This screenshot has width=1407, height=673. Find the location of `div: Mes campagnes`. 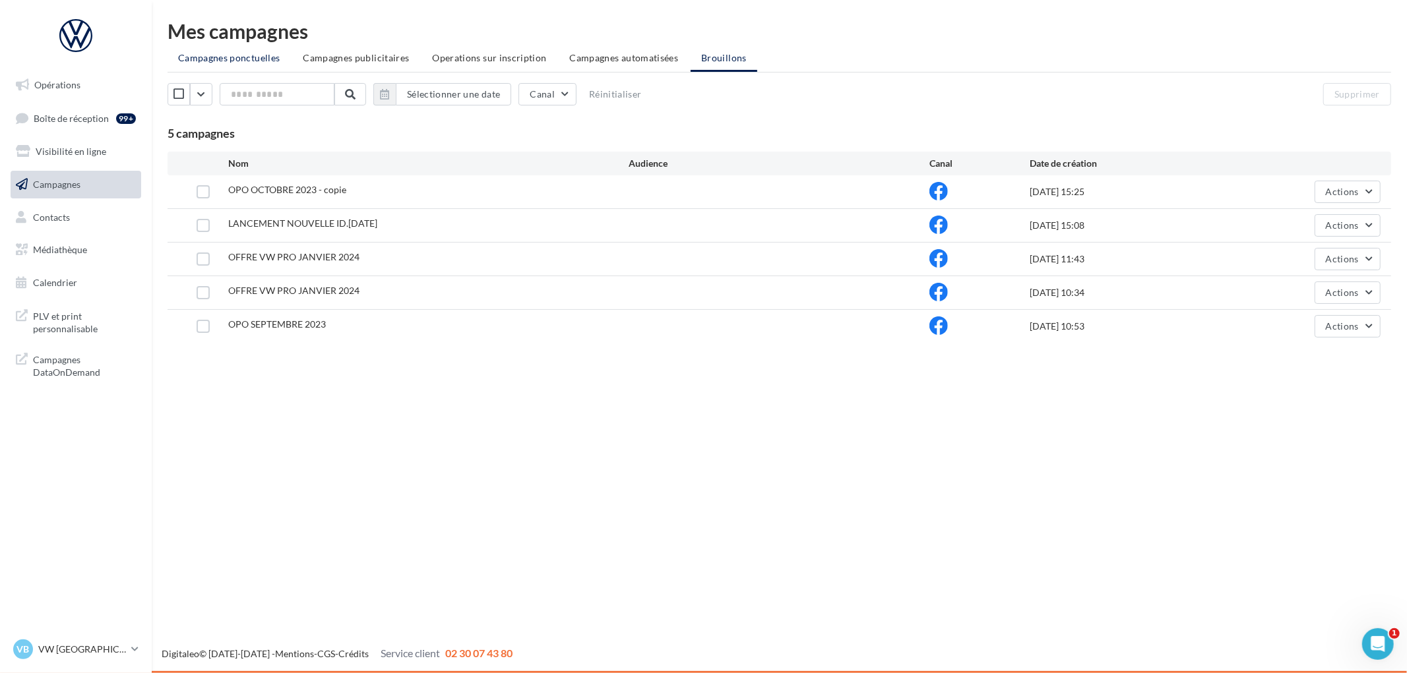

div: Mes campagnes is located at coordinates (779, 31).